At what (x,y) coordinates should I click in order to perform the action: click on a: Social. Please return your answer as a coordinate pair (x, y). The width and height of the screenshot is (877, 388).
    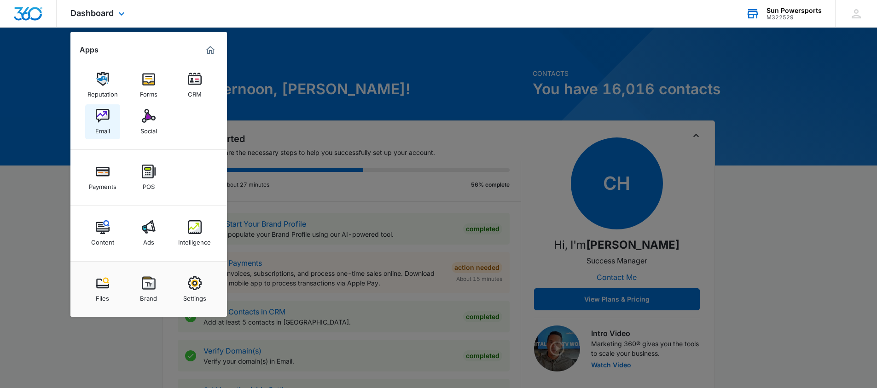
    Looking at the image, I should click on (149, 122).